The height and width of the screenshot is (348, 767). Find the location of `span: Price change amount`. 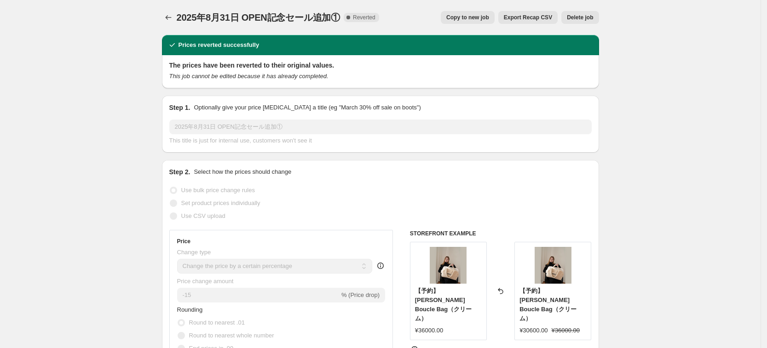

span: Price change amount is located at coordinates (205, 281).